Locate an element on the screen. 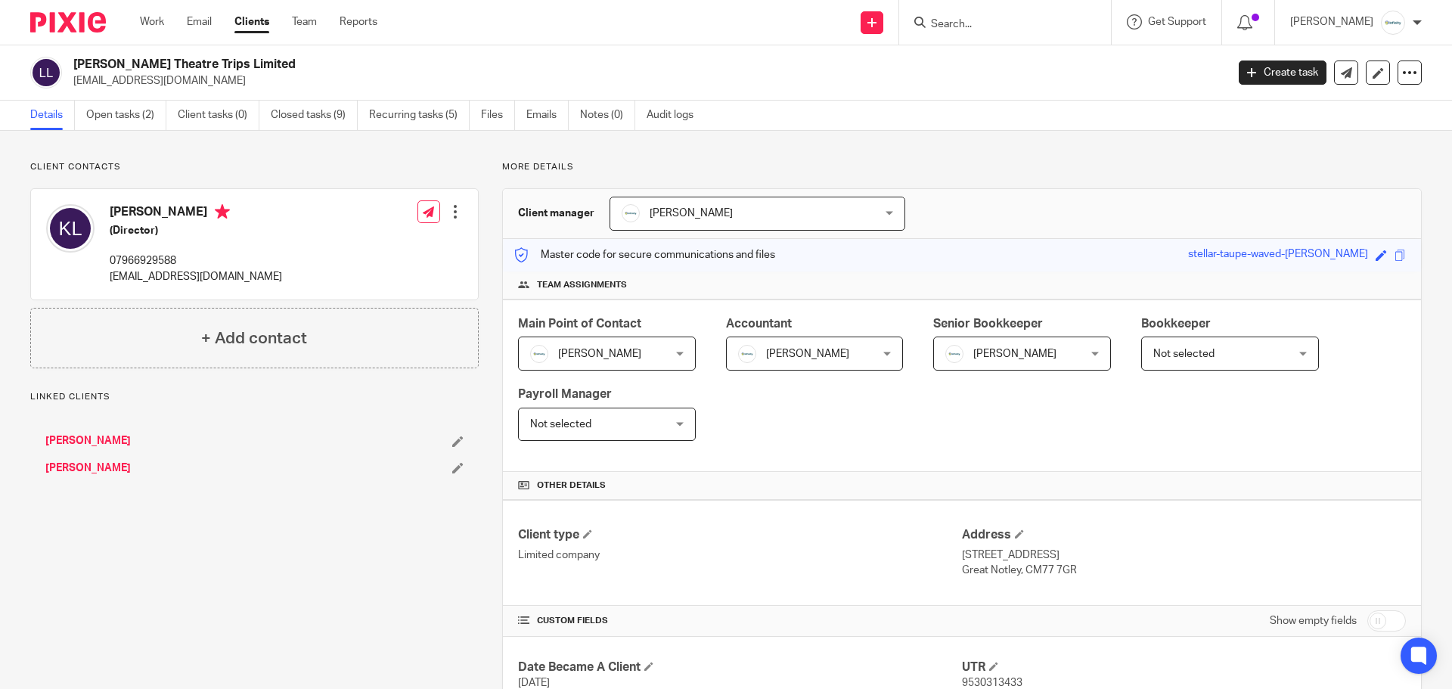  a: Emails is located at coordinates (547, 115).